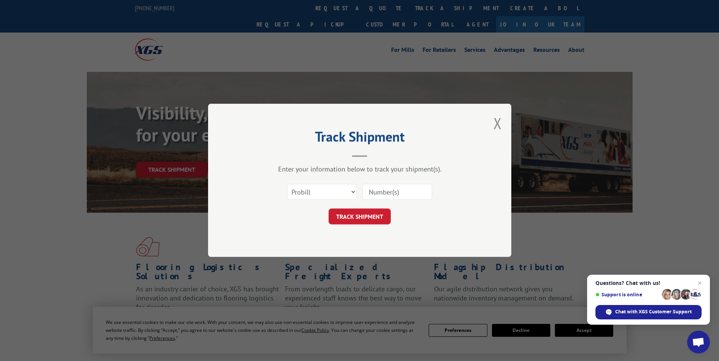 The height and width of the screenshot is (361, 719). Describe the element at coordinates (648, 283) in the screenshot. I see `span: Questions? Chat with us!` at that location.